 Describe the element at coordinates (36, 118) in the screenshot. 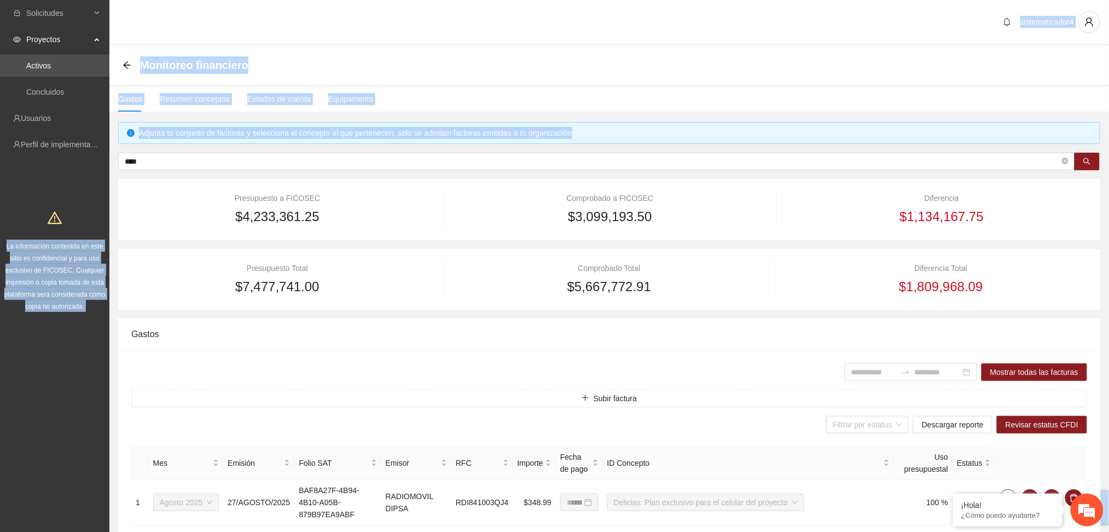

I see `a: Usuarios` at that location.